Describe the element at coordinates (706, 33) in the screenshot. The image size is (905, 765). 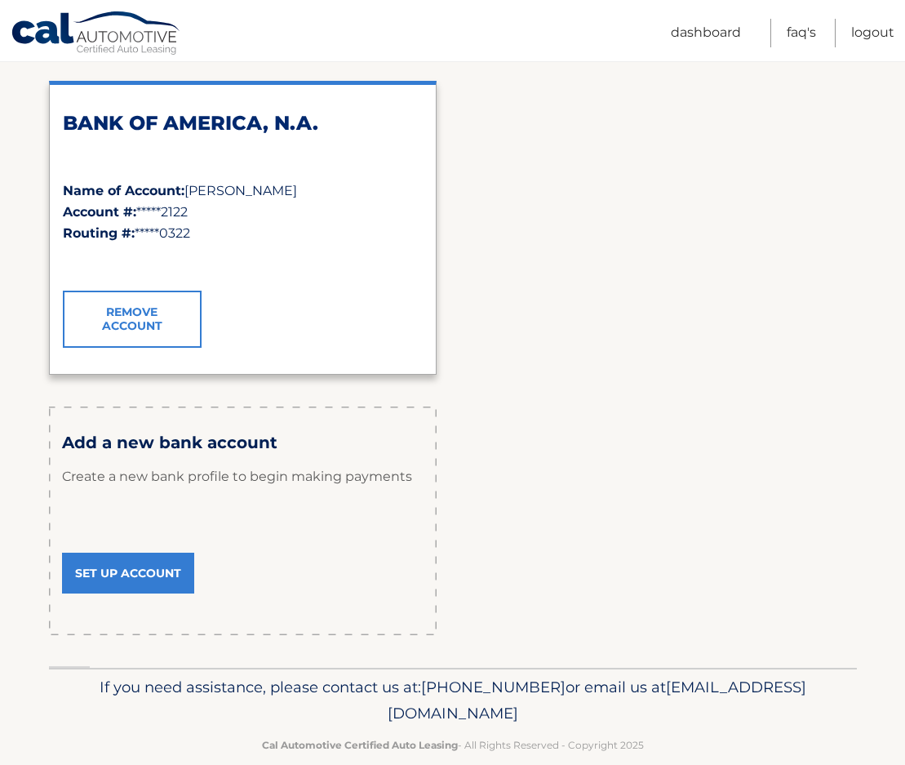
I see `a: Dashboard` at that location.